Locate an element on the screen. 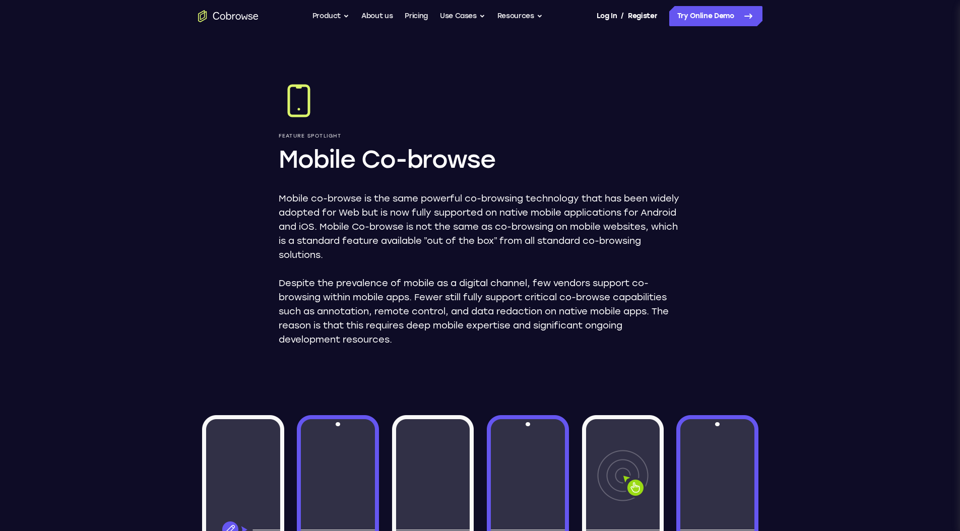  button: Product is located at coordinates (331, 16).